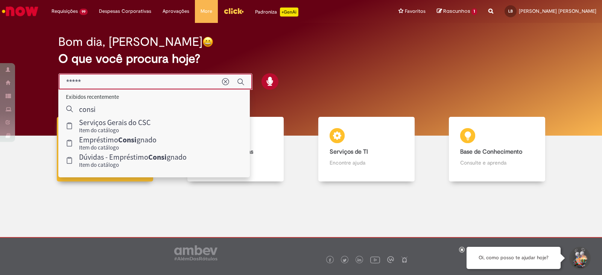 This screenshot has width=602, height=275. I want to click on button: Iniciar Conversa de Suporte, so click(580, 259).